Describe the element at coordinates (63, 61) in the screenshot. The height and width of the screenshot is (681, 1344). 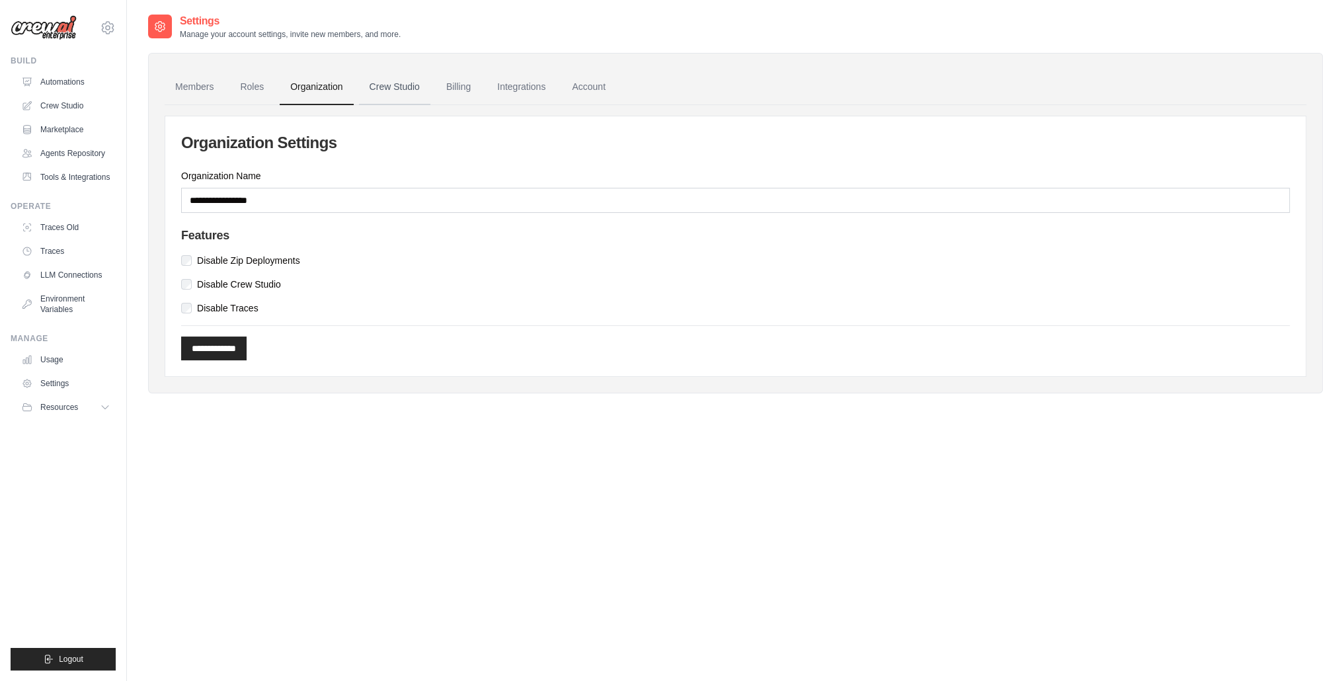
I see `div: Build` at that location.